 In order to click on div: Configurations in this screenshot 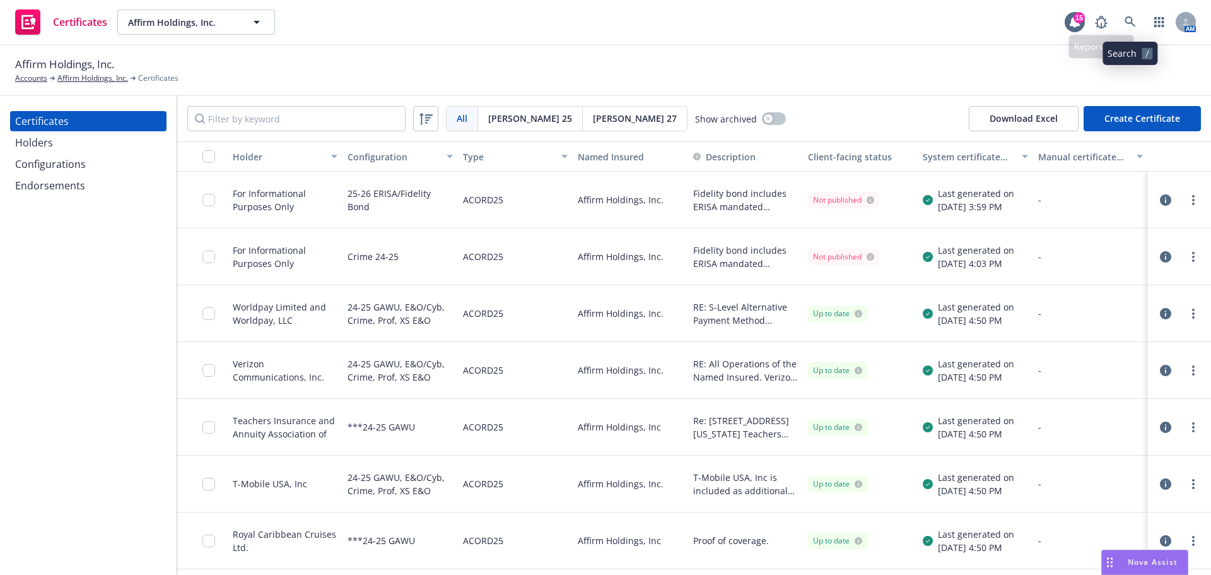, I will do `click(50, 164)`.